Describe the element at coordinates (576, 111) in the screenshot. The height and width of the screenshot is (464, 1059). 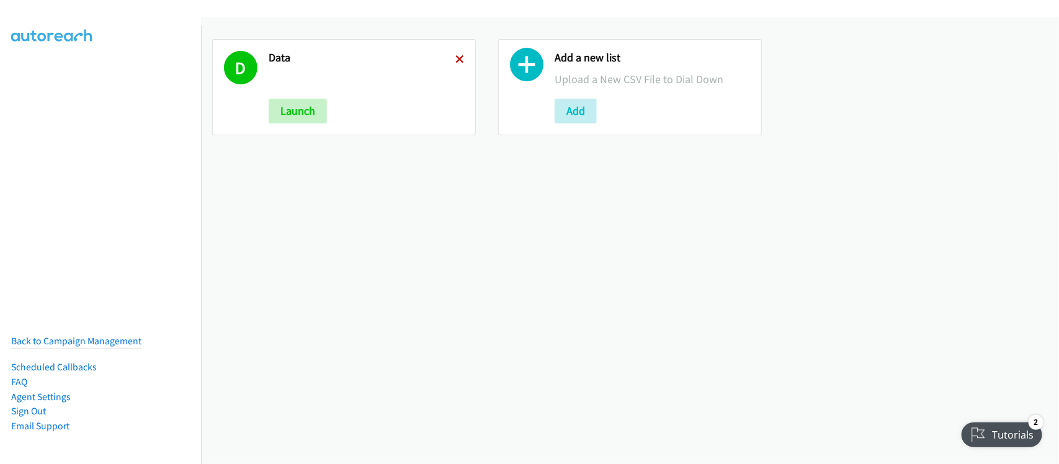
I see `button: Add` at that location.